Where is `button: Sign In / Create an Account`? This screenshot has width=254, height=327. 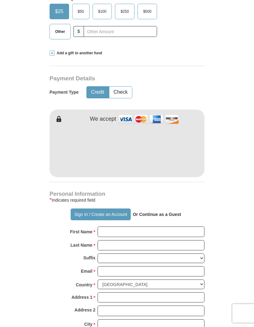 button: Sign In / Create an Account is located at coordinates (100, 214).